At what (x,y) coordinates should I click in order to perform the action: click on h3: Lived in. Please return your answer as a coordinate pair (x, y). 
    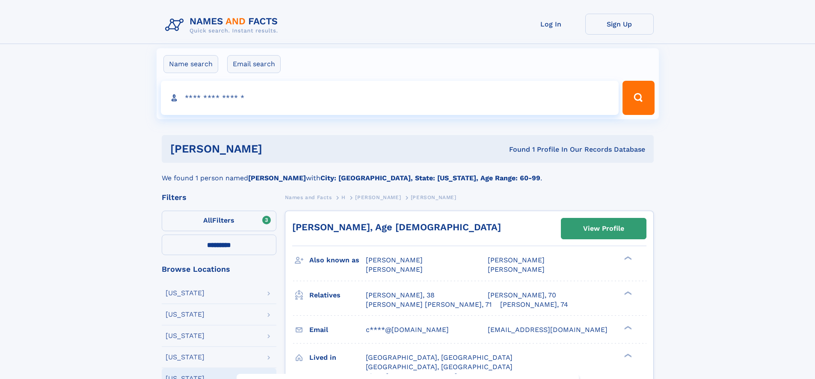
    Looking at the image, I should click on (337, 358).